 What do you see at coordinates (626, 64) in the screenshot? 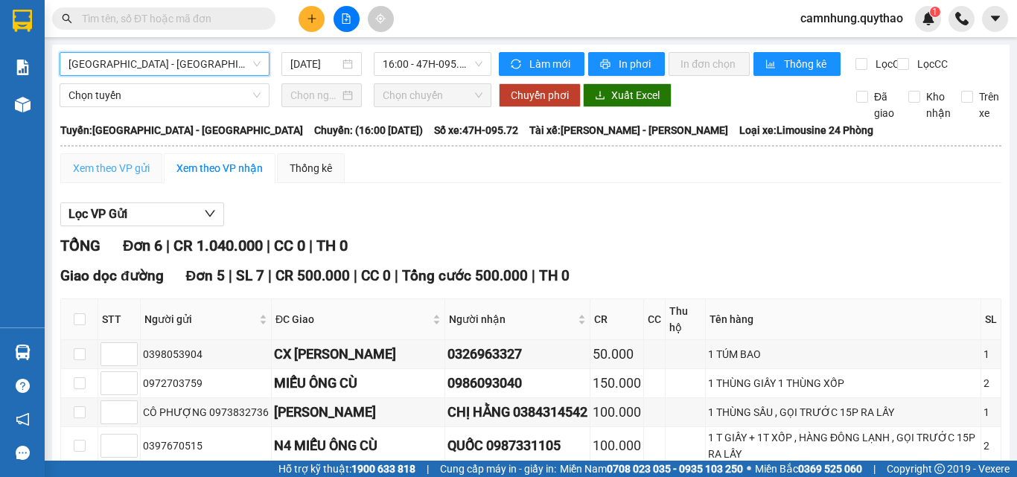
I see `button: printerIn phơi` at bounding box center [626, 64].